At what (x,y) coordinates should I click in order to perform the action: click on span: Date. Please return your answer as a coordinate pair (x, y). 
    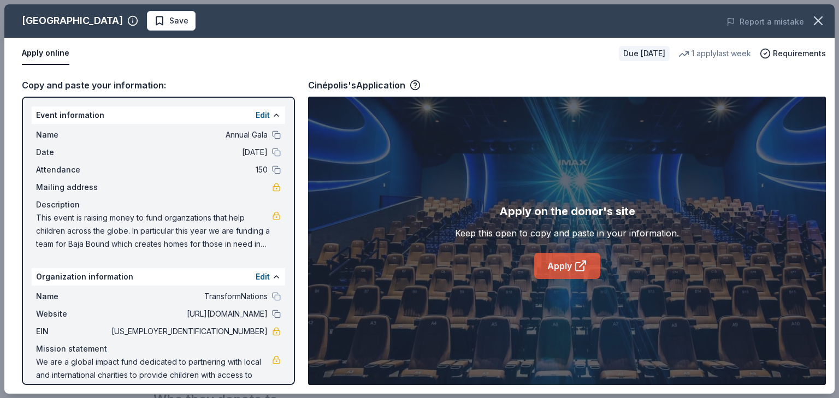
    Looking at the image, I should click on (73, 152).